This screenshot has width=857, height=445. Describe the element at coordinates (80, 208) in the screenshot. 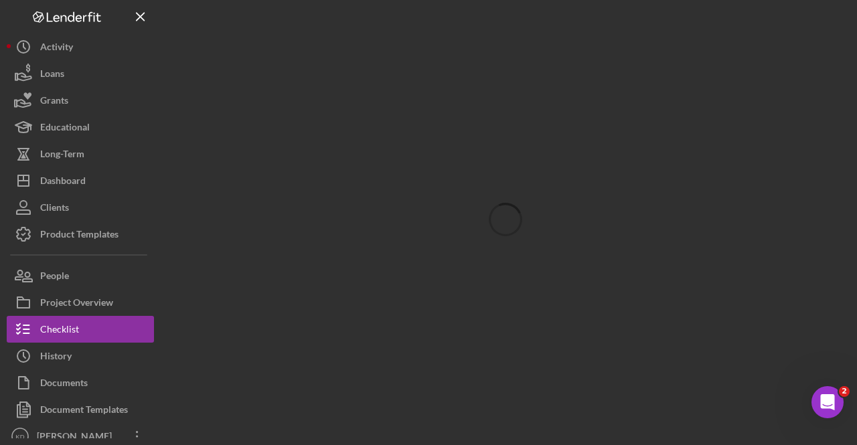

I see `button: Clients` at that location.